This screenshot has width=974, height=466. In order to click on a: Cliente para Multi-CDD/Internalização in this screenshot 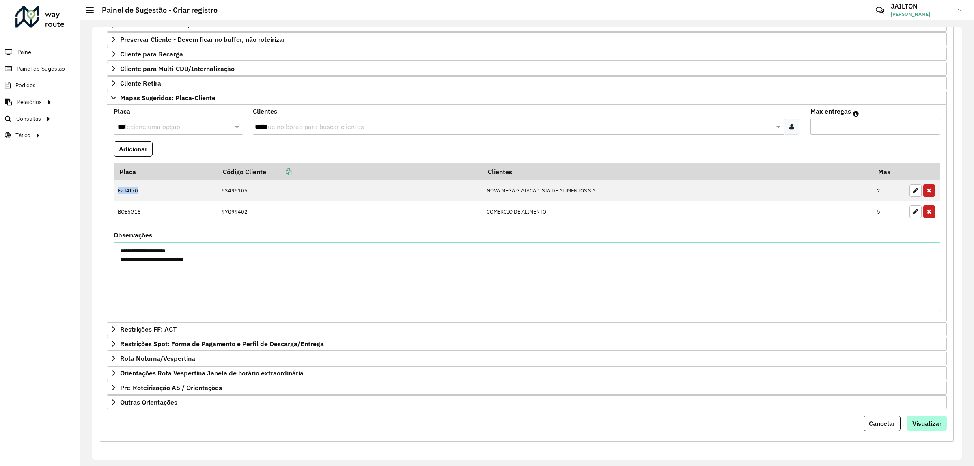, I will do `click(527, 69)`.